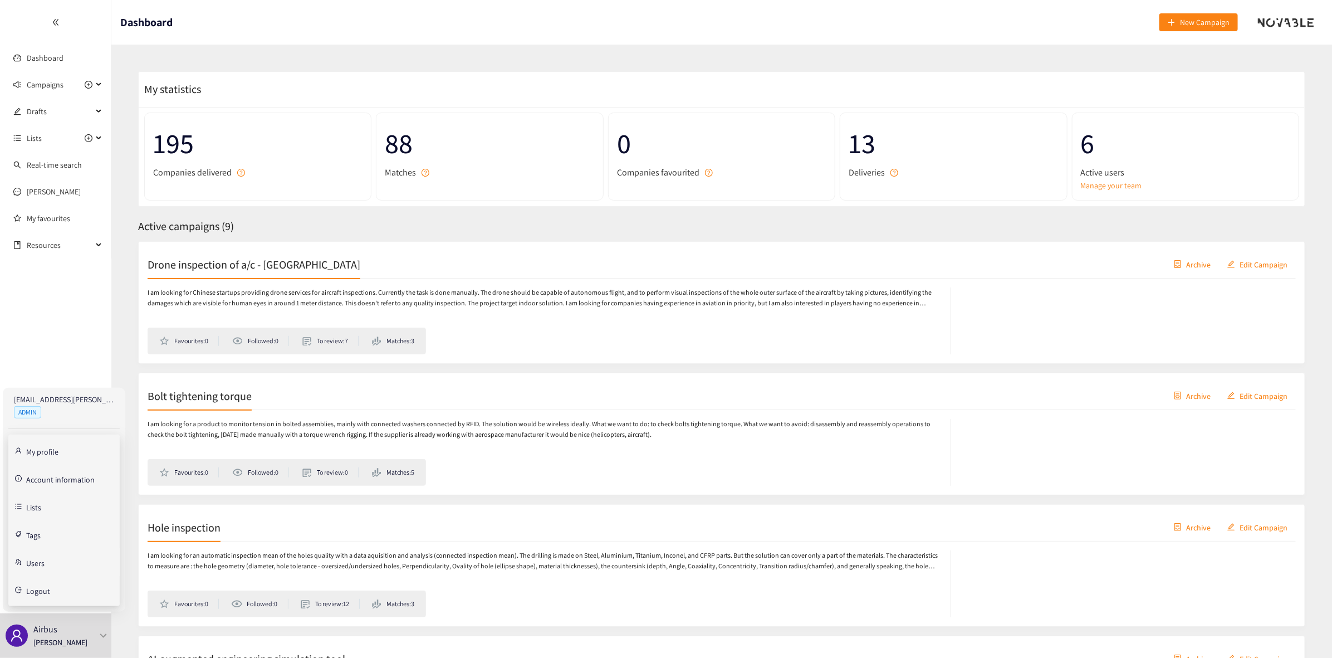  I want to click on div: Widget de chat, so click(1304, 631).